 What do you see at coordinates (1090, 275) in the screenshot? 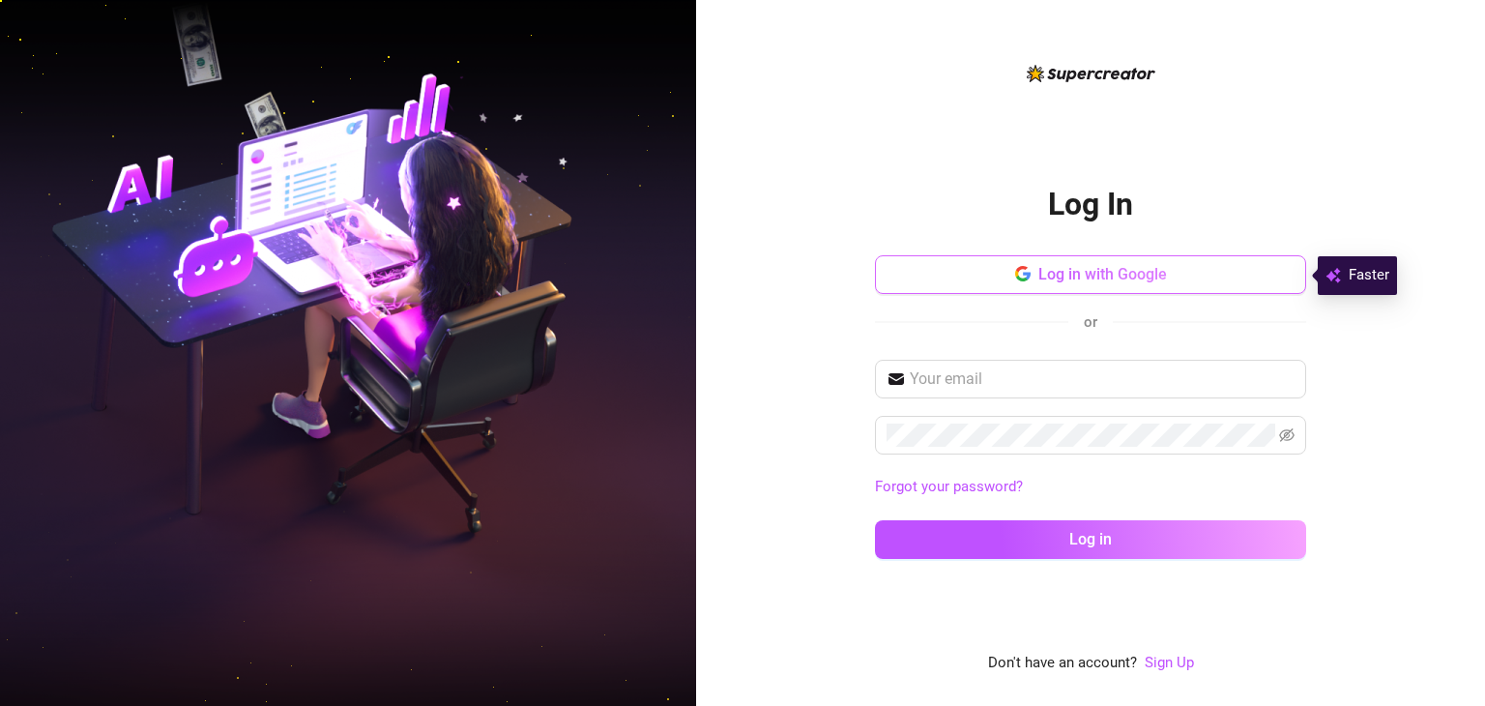
I see `button: Log in with Google` at bounding box center [1090, 275].